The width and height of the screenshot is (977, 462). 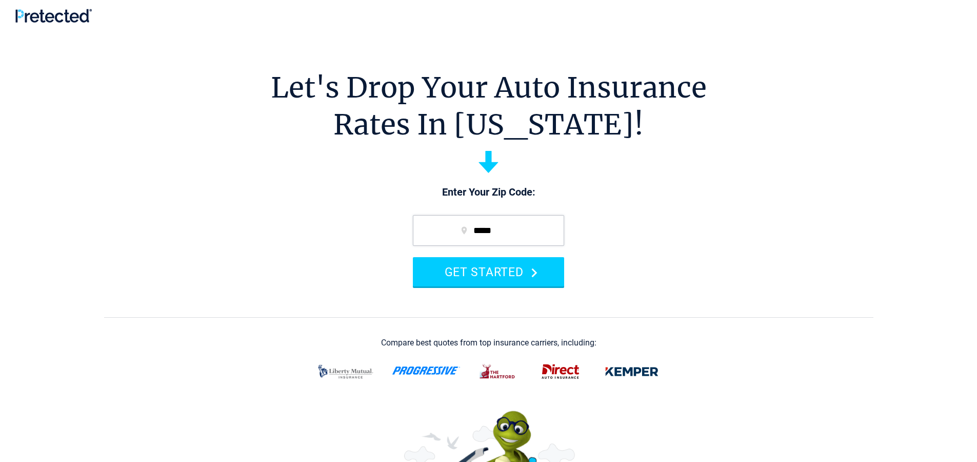 What do you see at coordinates (488, 271) in the screenshot?
I see `button: GET STARTED` at bounding box center [488, 271].